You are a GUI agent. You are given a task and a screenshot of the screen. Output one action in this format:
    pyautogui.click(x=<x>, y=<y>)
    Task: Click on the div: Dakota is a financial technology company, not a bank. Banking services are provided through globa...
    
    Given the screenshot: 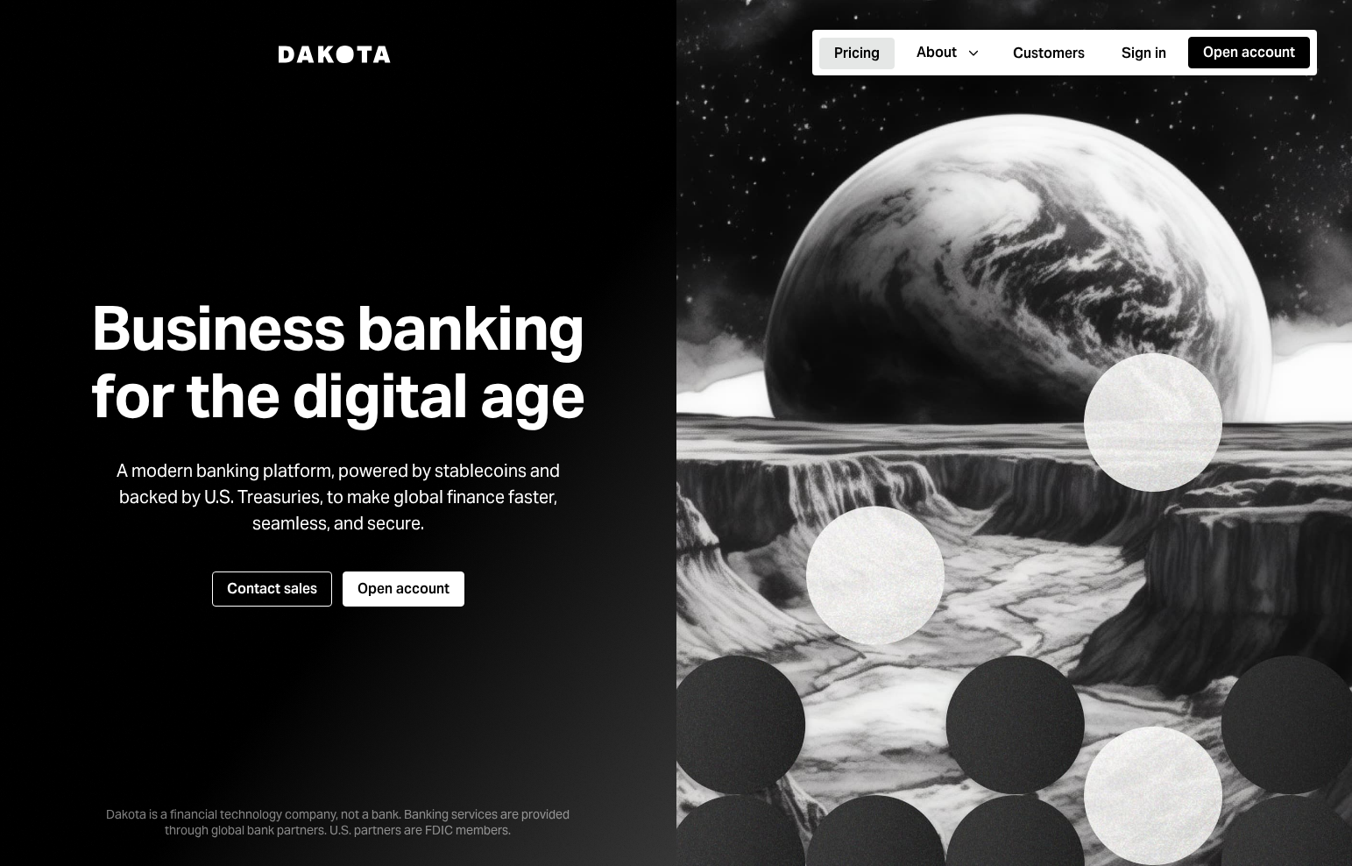 What is the action you would take?
    pyautogui.click(x=338, y=808)
    